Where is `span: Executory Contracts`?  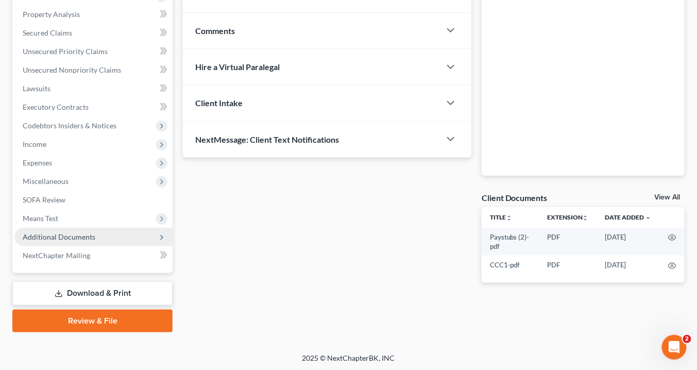 span: Executory Contracts is located at coordinates (56, 107).